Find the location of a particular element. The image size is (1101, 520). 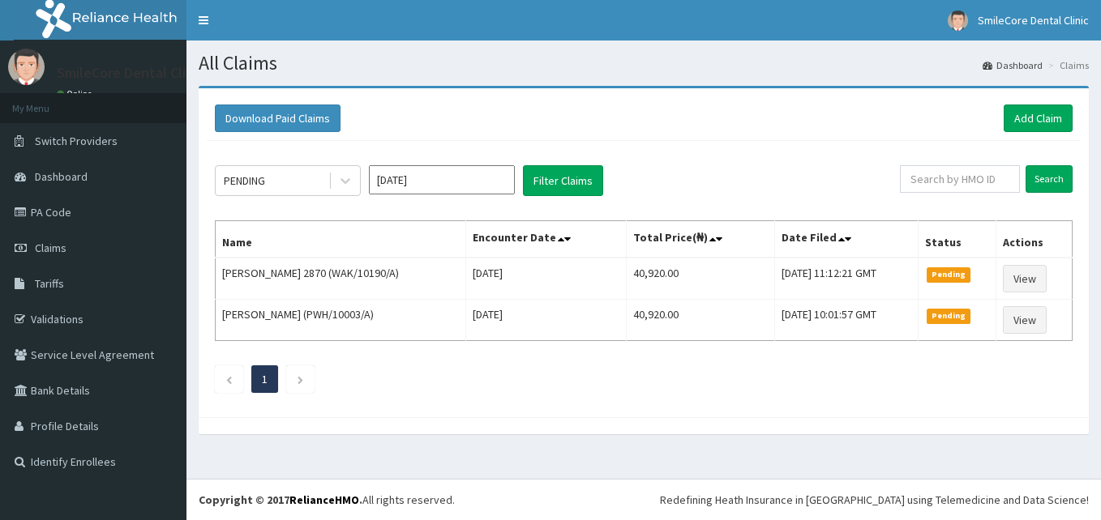

span: Claims is located at coordinates (50, 248).